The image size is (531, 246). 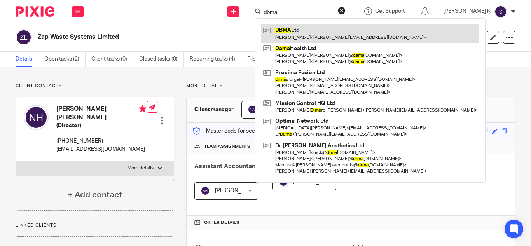 What do you see at coordinates (95, 225) in the screenshot?
I see `p: Linked clients` at bounding box center [95, 225].